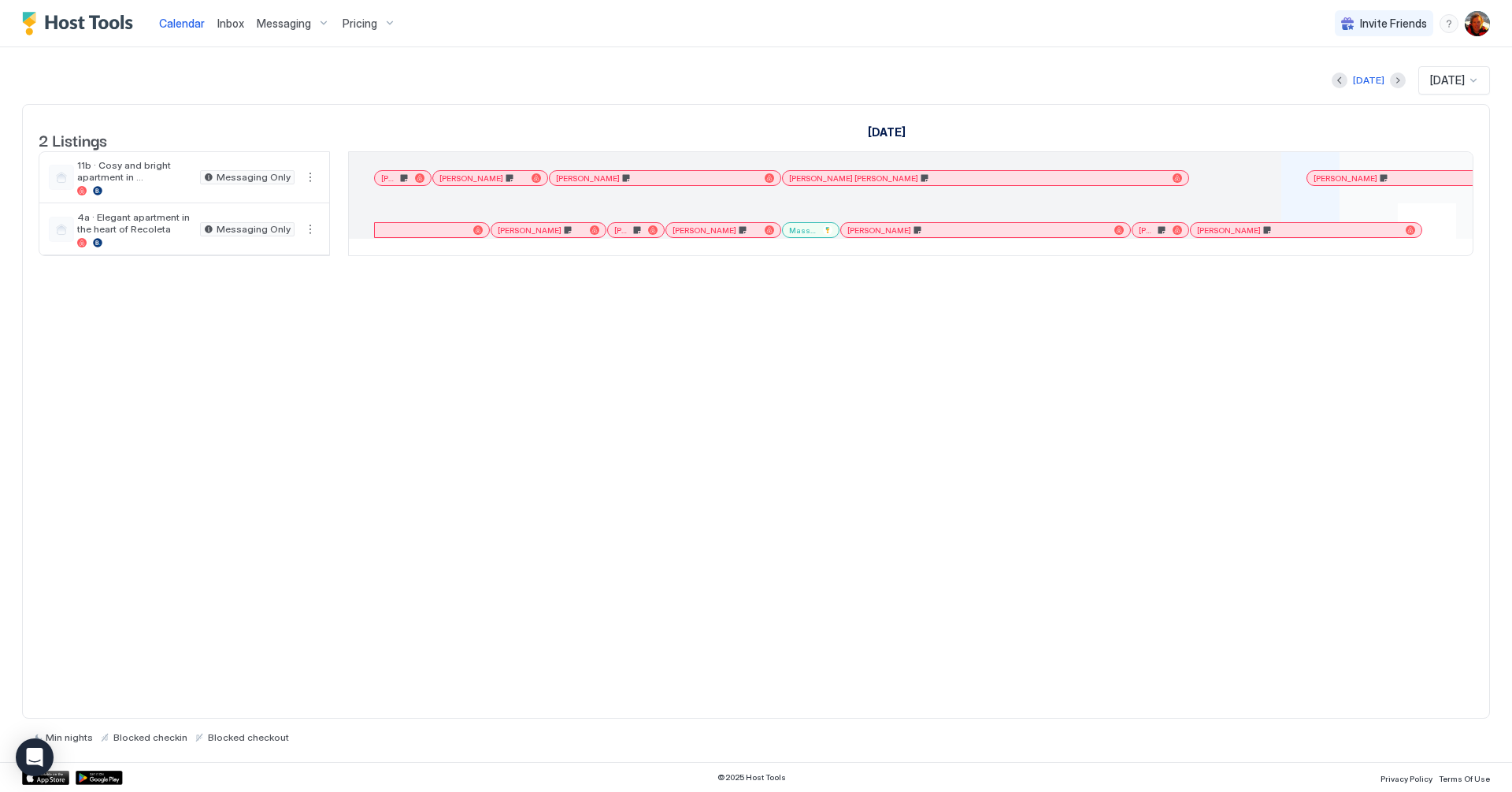 This screenshot has height=792, width=1512. I want to click on a: September 29, 2025, so click(1484, 155).